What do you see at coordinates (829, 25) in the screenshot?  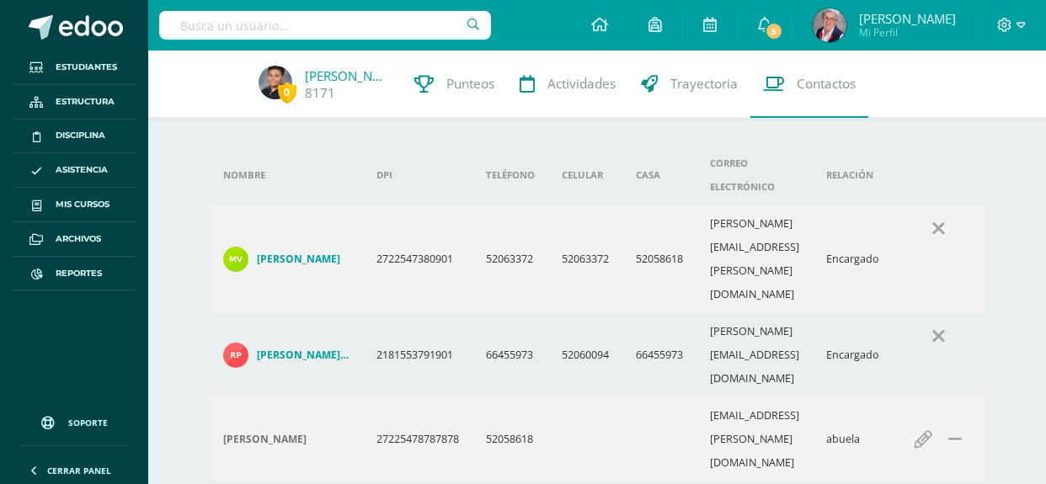 I see `img: cb4066c05fad8c9475a4354f73f48469.png` at bounding box center [829, 25].